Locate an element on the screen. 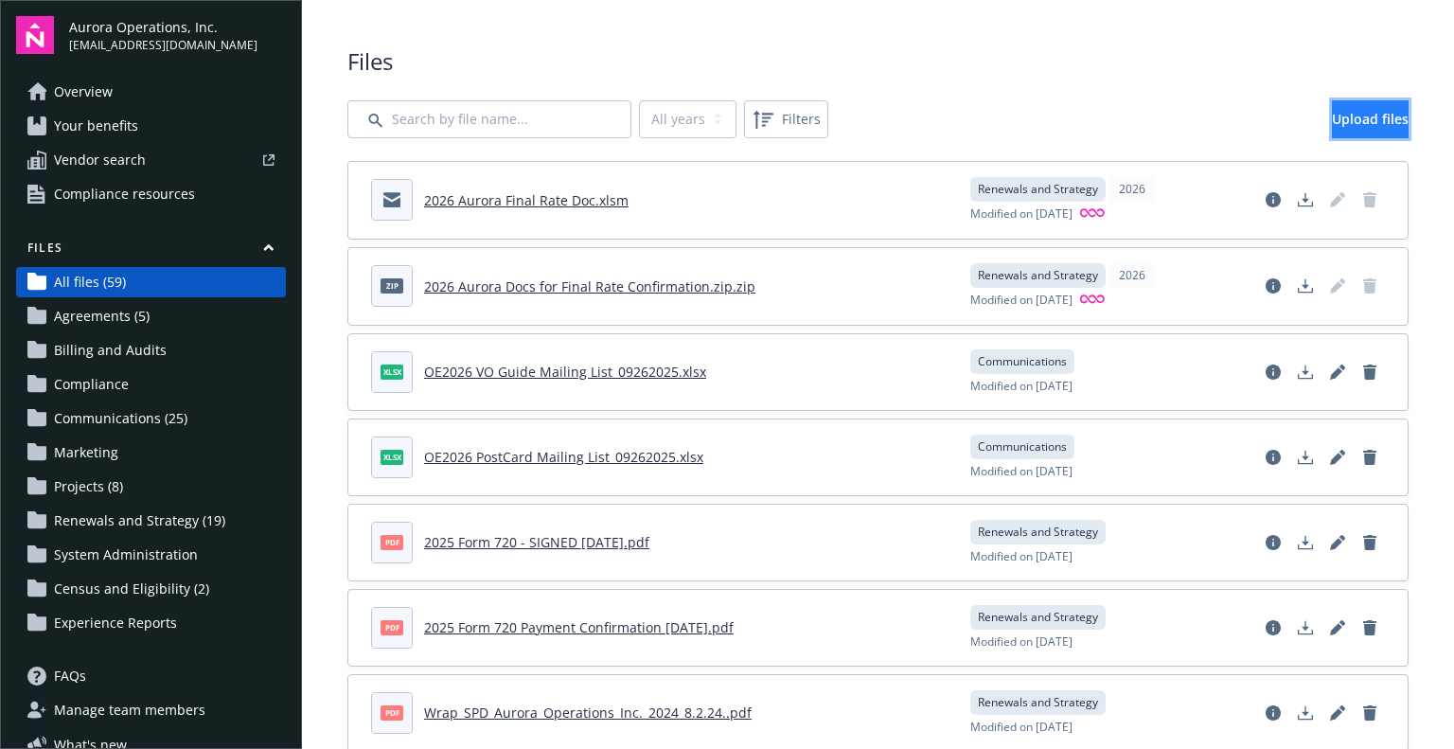  a: OE2026 PostCard Mailing List_09262025.xlsx is located at coordinates (563, 456).